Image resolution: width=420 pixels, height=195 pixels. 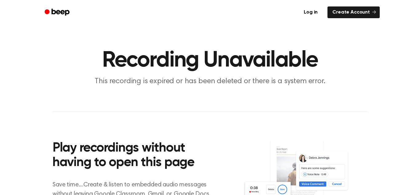 What do you see at coordinates (57, 12) in the screenshot?
I see `a: Beep` at bounding box center [57, 12].